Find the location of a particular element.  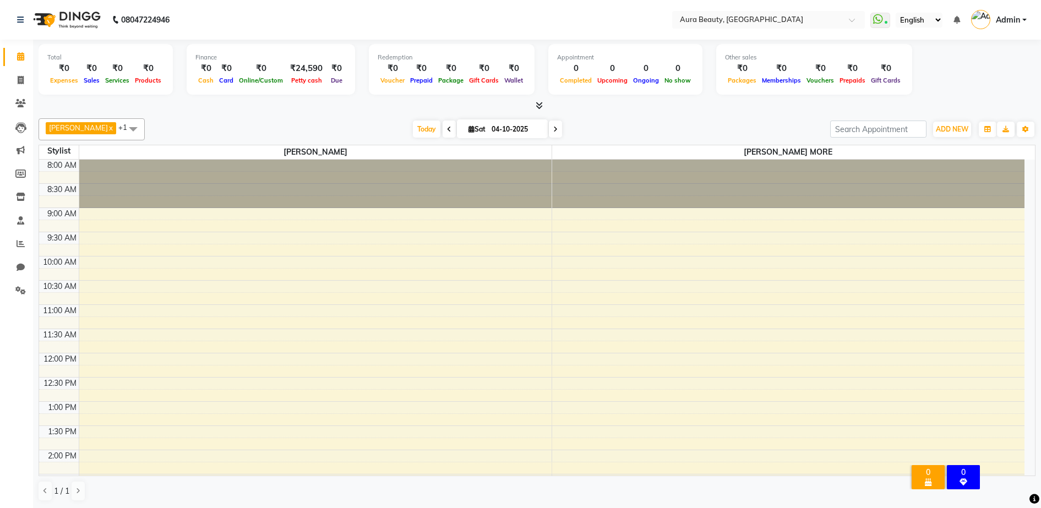

span: +1 is located at coordinates (127, 127).